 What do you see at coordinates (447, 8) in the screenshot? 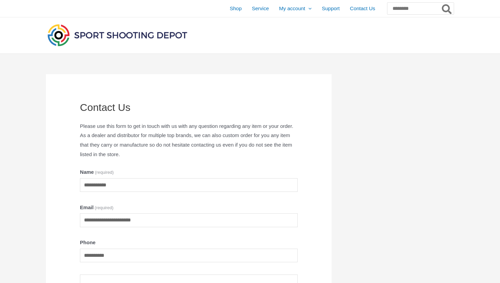
I see `button: Search` at bounding box center [447, 8].